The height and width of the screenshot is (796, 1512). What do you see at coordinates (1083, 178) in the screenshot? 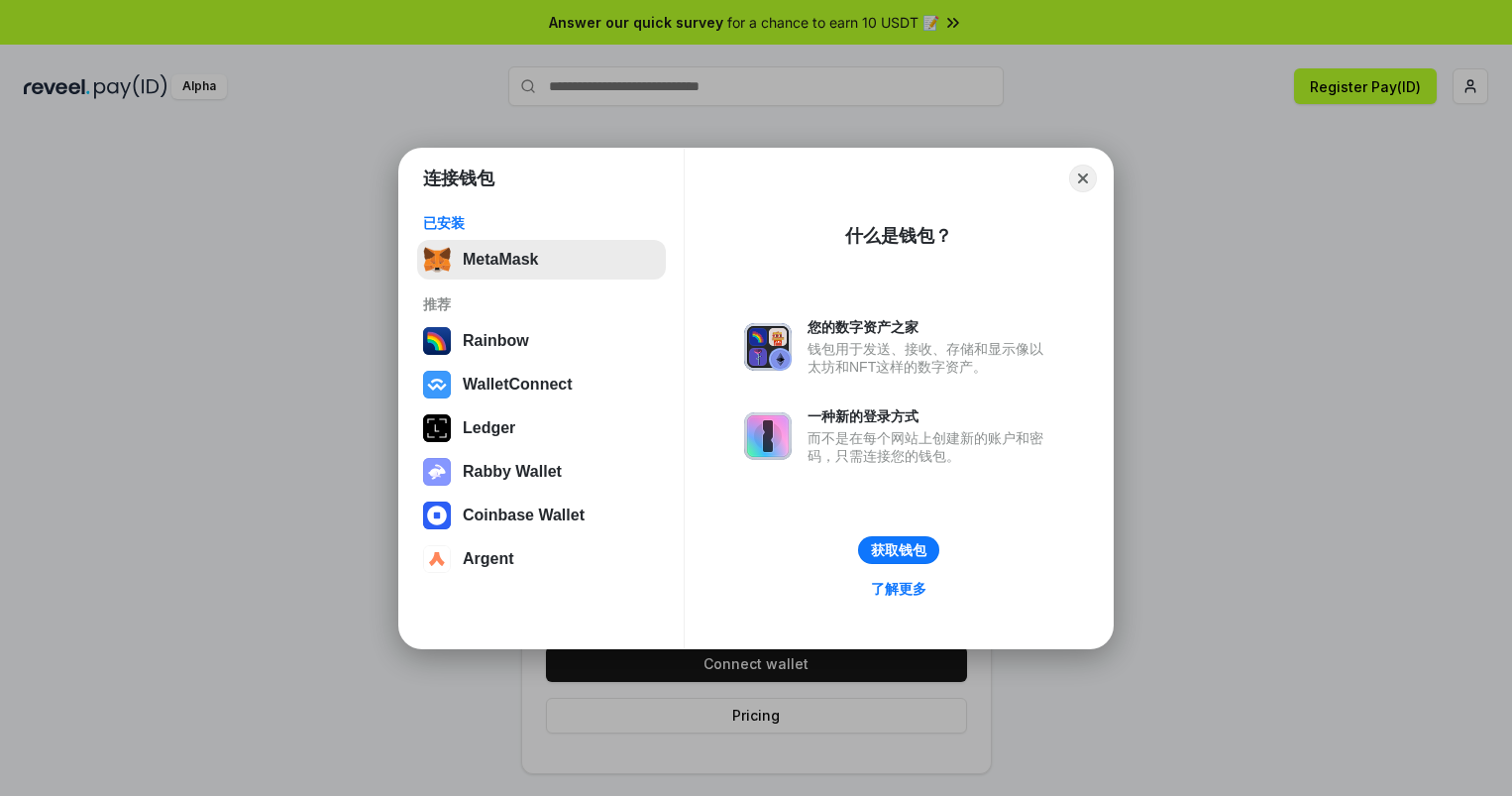
I see `button: Close` at bounding box center [1083, 178].